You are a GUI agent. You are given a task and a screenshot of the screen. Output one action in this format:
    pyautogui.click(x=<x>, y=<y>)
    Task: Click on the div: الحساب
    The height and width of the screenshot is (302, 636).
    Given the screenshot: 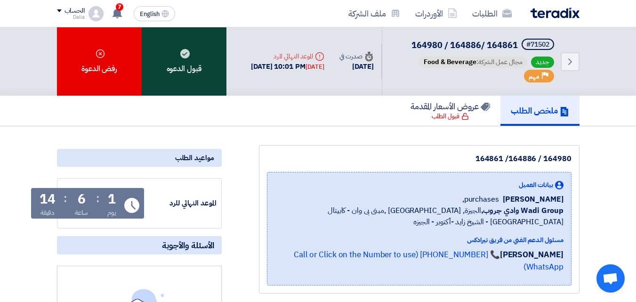 What is the action you would take?
    pyautogui.click(x=74, y=11)
    